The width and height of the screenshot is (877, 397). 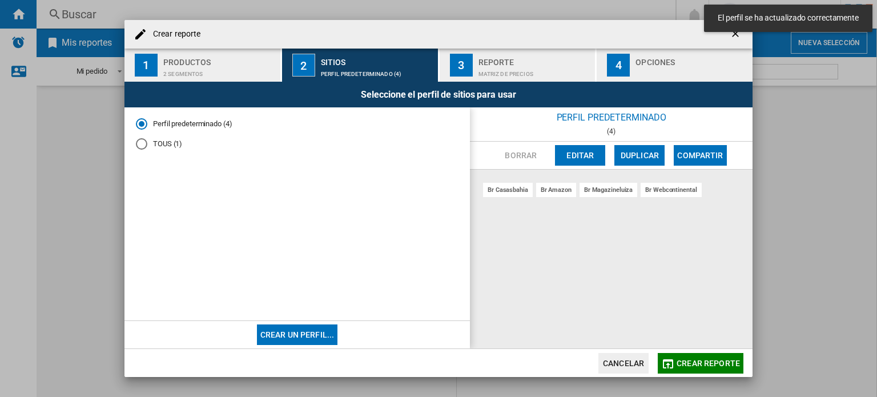 What do you see at coordinates (203, 65) in the screenshot?
I see `button: 1 Productos 2 segmentos` at bounding box center [203, 65].